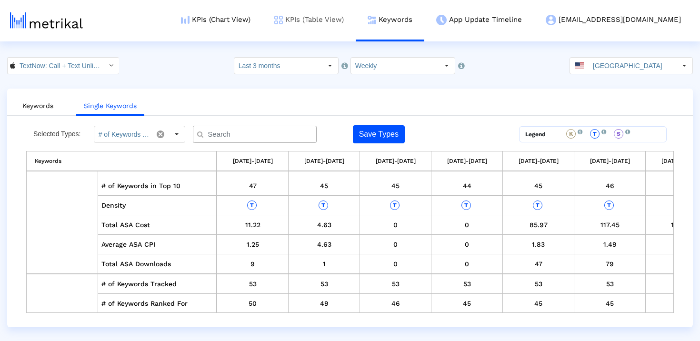 Image resolution: width=700 pixels, height=341 pixels. I want to click on td: Legend, so click(540, 134).